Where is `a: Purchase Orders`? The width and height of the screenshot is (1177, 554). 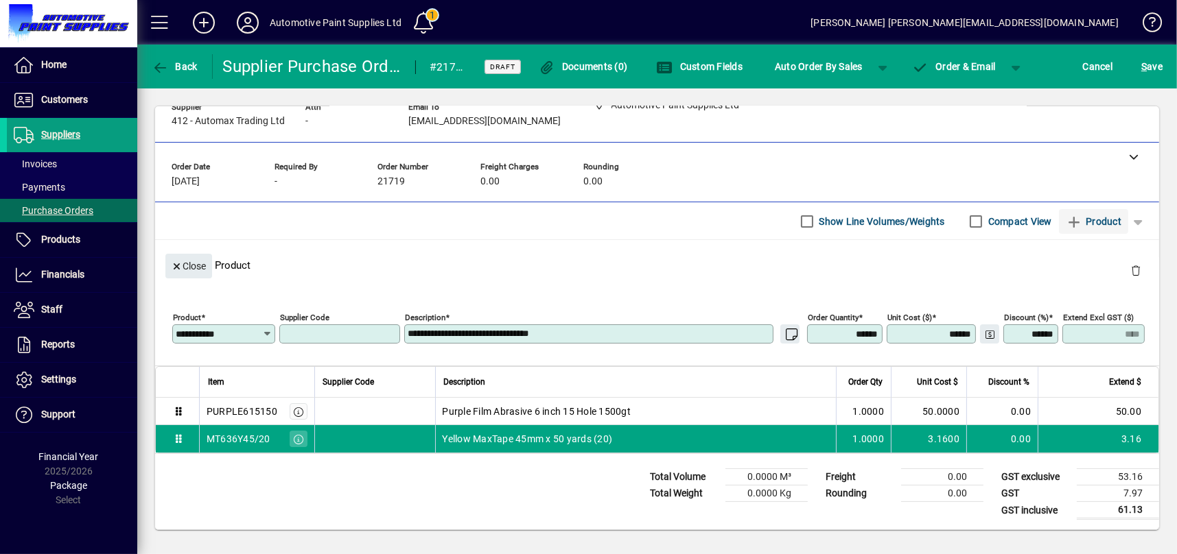 a: Purchase Orders is located at coordinates (72, 211).